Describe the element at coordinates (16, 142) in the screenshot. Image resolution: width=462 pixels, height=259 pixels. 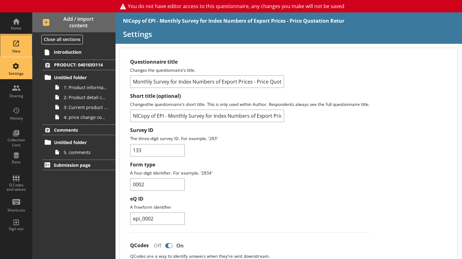
I see `div: Collection Lists` at that location.